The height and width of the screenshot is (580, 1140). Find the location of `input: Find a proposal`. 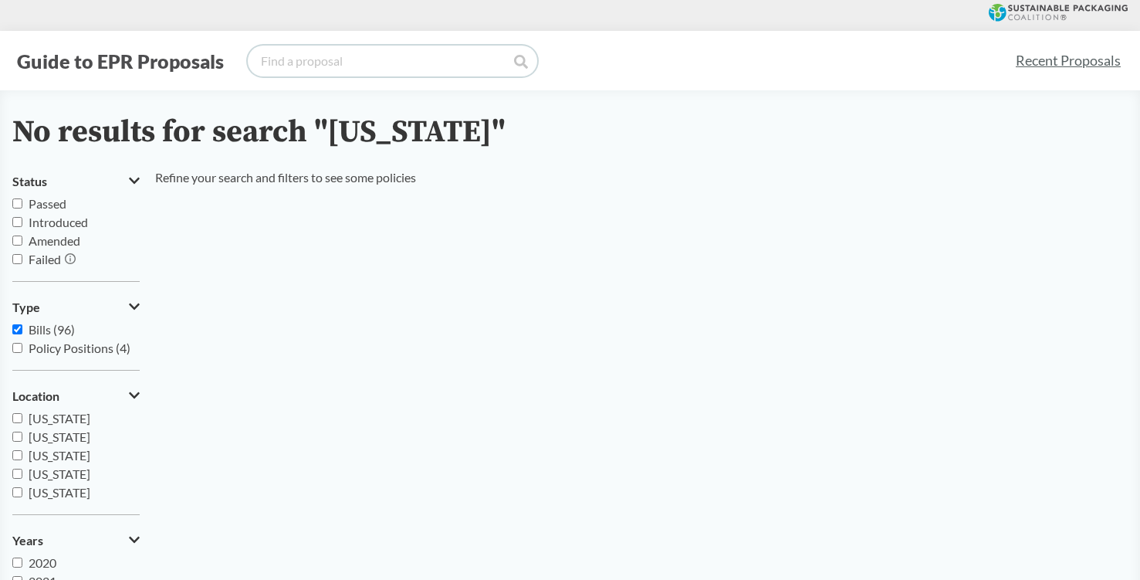

input: Find a proposal is located at coordinates (392, 61).